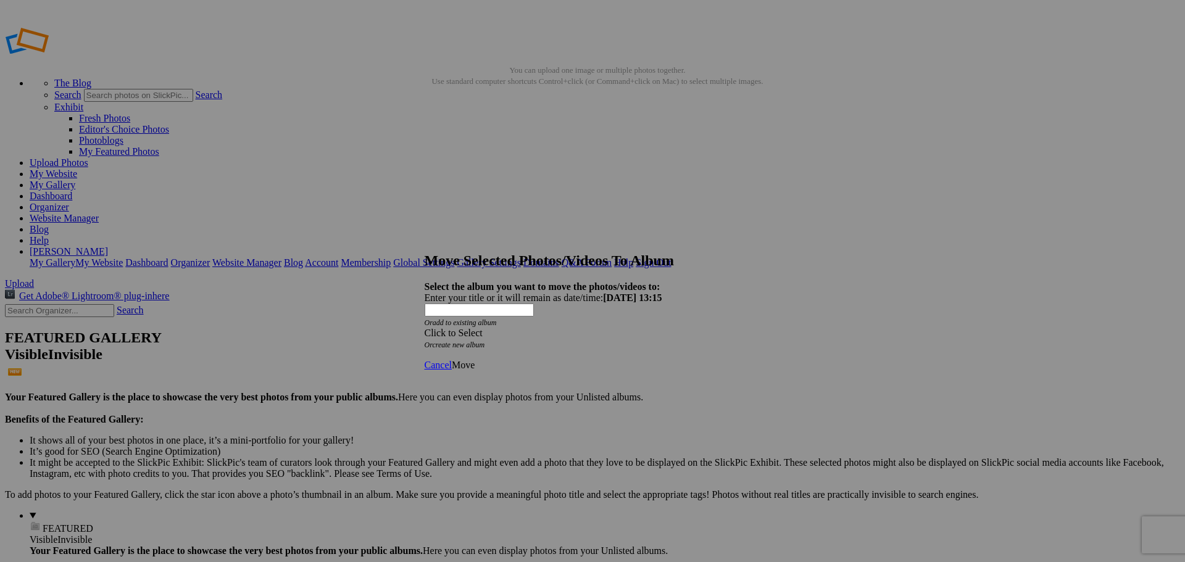 This screenshot has width=1185, height=562. I want to click on span: Click to Select, so click(454, 333).